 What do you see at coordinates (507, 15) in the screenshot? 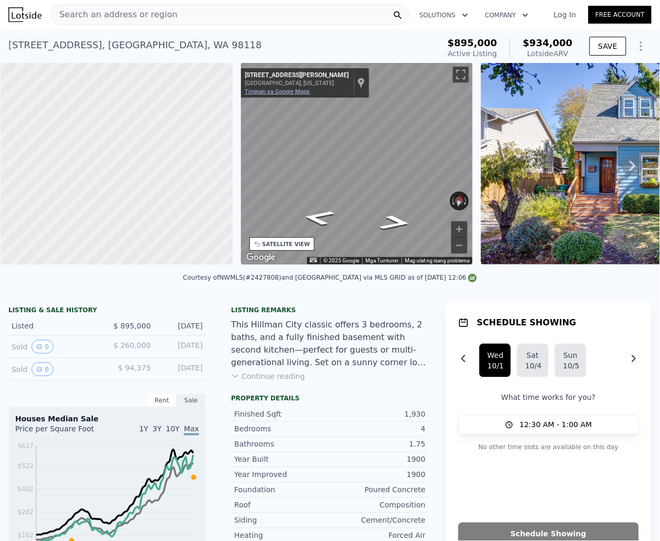
I see `button: Company` at bounding box center [507, 15].